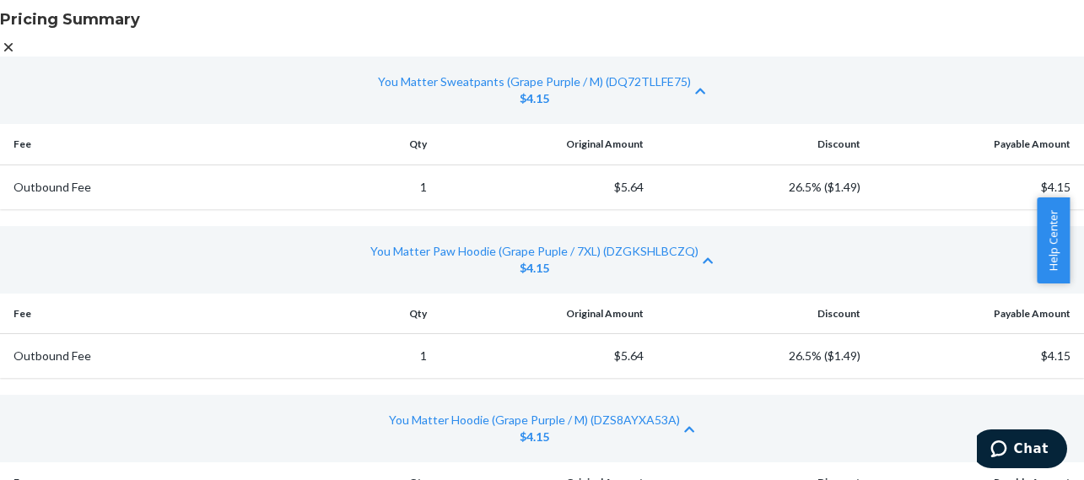  Describe the element at coordinates (534, 81) in the screenshot. I see `a: You Matter Sweatpants (Grape Purple / M) (DQ72TLLFE75)` at that location.